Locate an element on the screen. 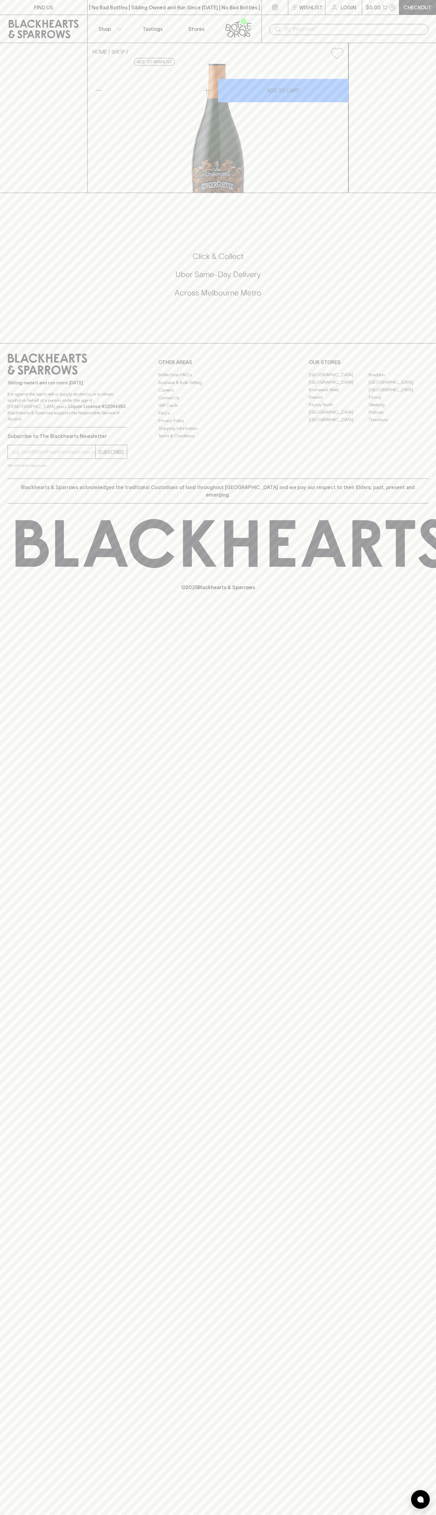  p: Stores is located at coordinates (196, 29).